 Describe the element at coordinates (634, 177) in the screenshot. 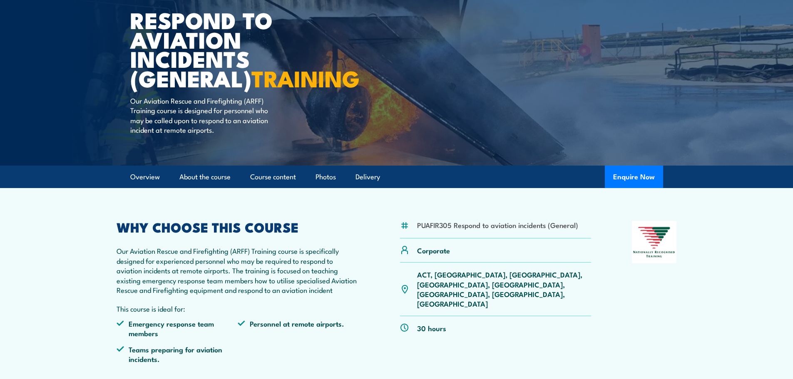

I see `button: Enquire Now` at that location.